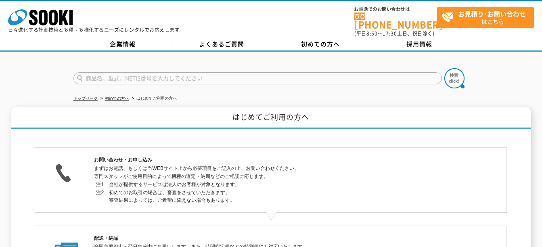 Image resolution: width=542 pixels, height=247 pixels. I want to click on dt: 注1, so click(100, 184).